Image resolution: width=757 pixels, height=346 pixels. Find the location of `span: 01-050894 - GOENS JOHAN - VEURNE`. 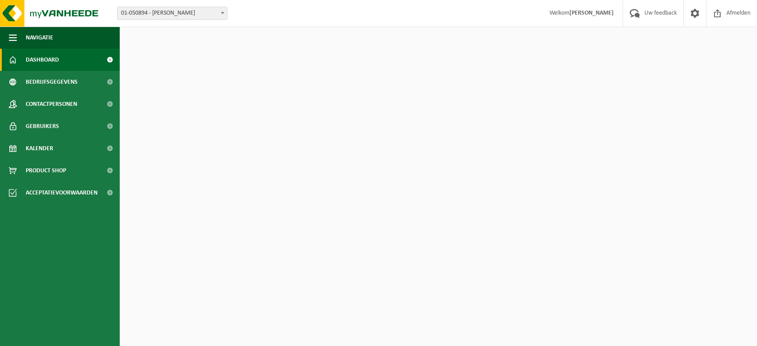

span: 01-050894 - GOENS JOHAN - VEURNE is located at coordinates (172, 13).